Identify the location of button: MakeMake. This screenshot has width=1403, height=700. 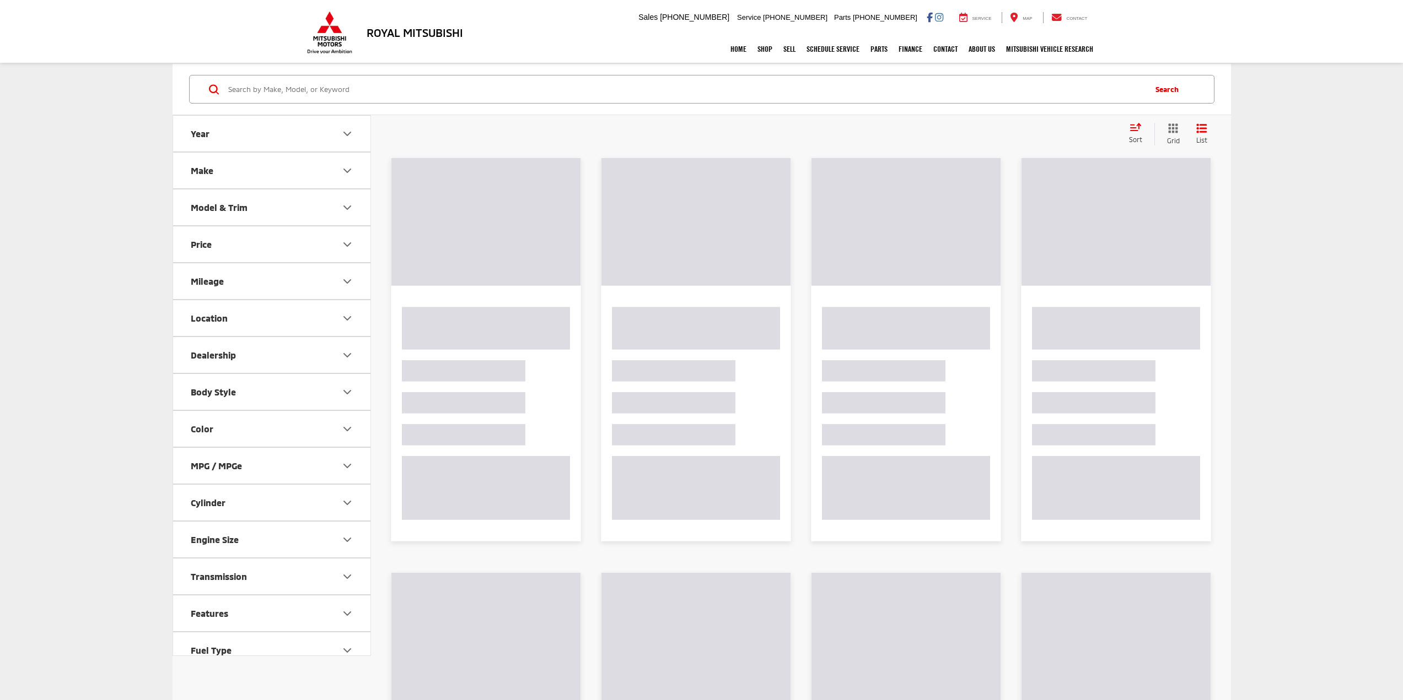
(272, 170).